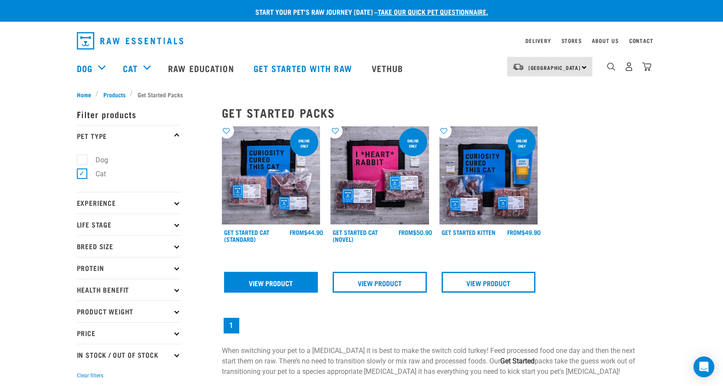 Image resolution: width=723 pixels, height=386 pixels. What do you see at coordinates (129, 268) in the screenshot?
I see `p: Protein` at bounding box center [129, 268].